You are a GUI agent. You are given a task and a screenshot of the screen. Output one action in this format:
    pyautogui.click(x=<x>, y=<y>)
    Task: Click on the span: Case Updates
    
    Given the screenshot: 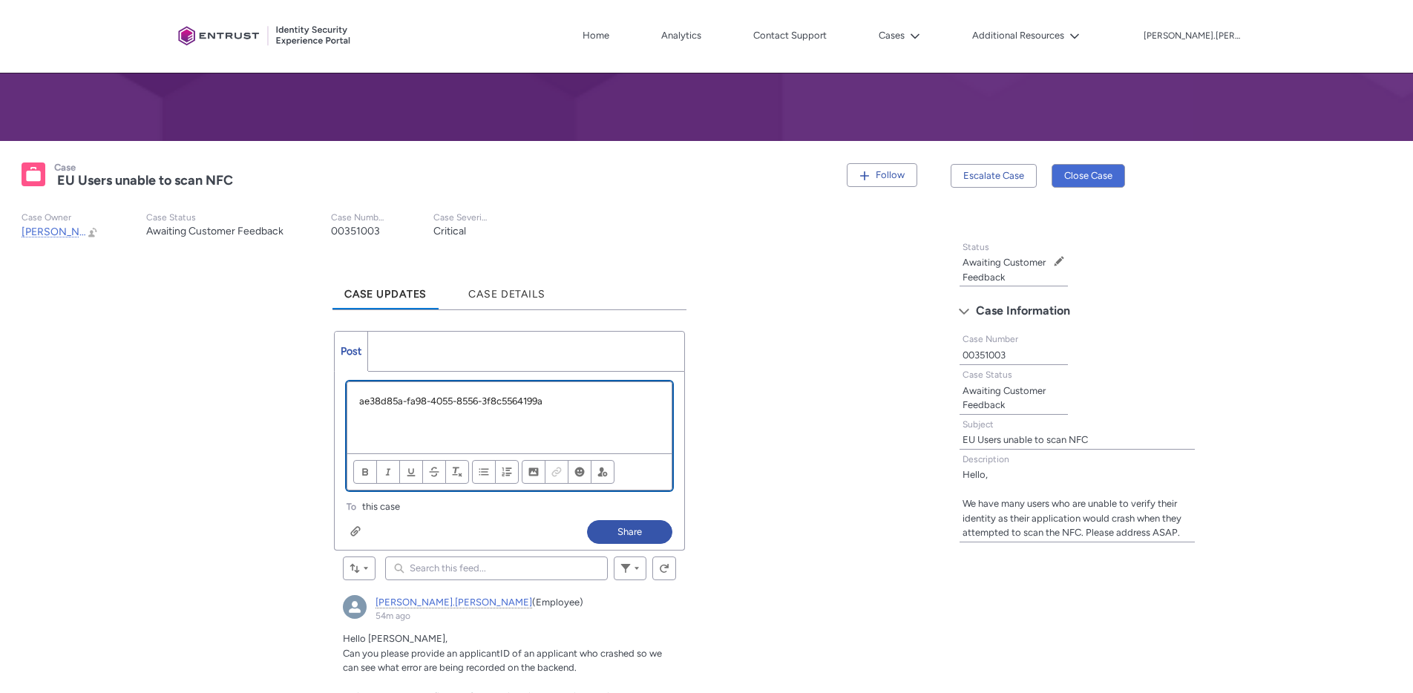 What is the action you would take?
    pyautogui.click(x=386, y=294)
    